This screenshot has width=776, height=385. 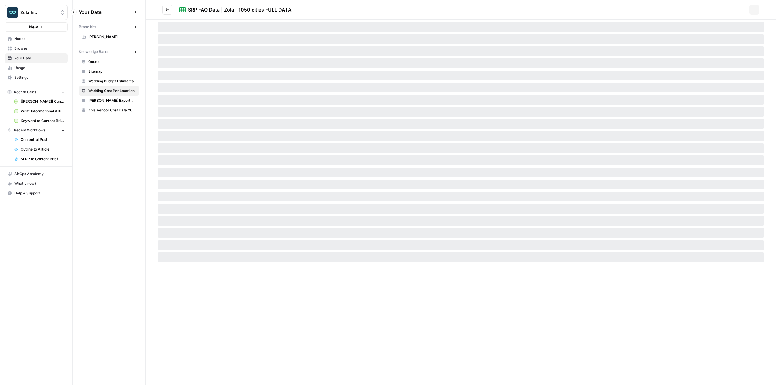 What do you see at coordinates (39, 150) in the screenshot?
I see `a: Outline to Article` at bounding box center [39, 150].